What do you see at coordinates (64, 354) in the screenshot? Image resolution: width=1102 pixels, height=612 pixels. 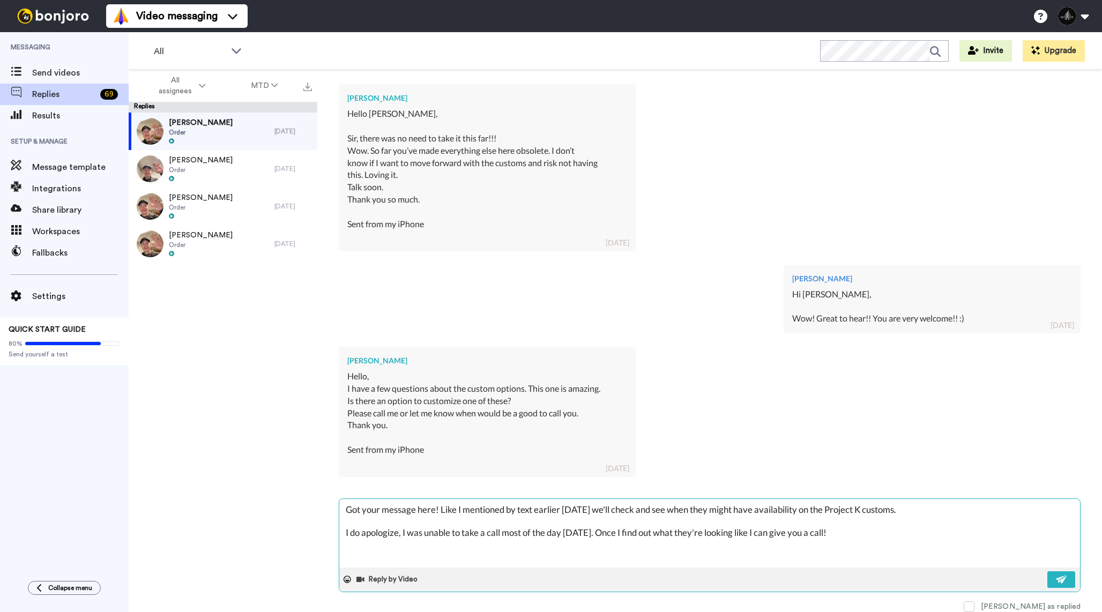 I see `span: Send yourself a test` at bounding box center [64, 354].